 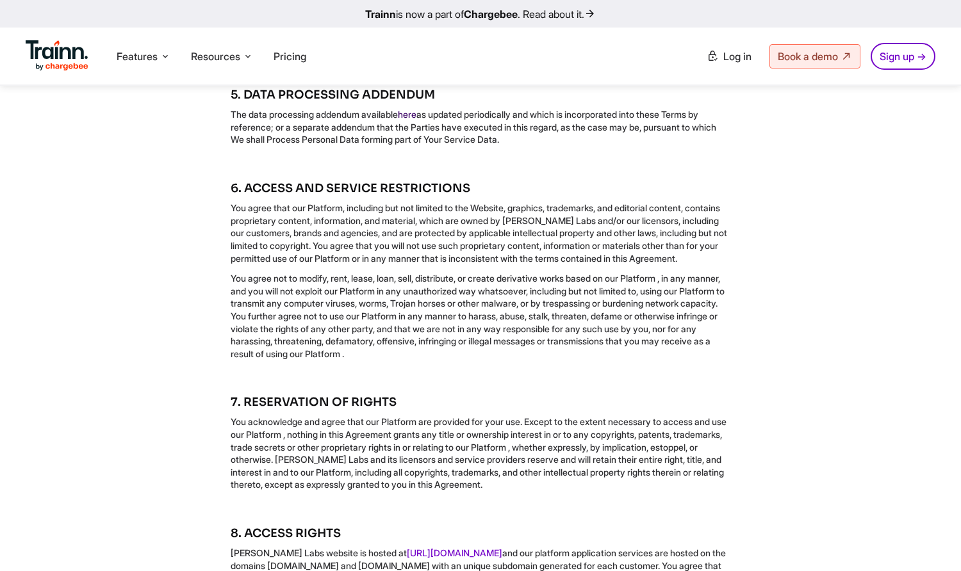 What do you see at coordinates (480, 454) in the screenshot?
I see `p: You acknowledge and agree that our Platform are provided for your use. Except to the extent neces...` at bounding box center [480, 454].